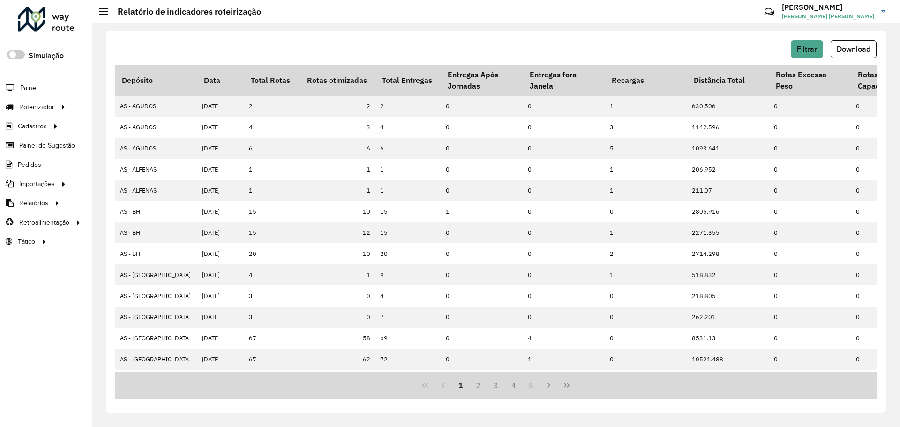 This screenshot has width=900, height=427. I want to click on td: 62, so click(338, 359).